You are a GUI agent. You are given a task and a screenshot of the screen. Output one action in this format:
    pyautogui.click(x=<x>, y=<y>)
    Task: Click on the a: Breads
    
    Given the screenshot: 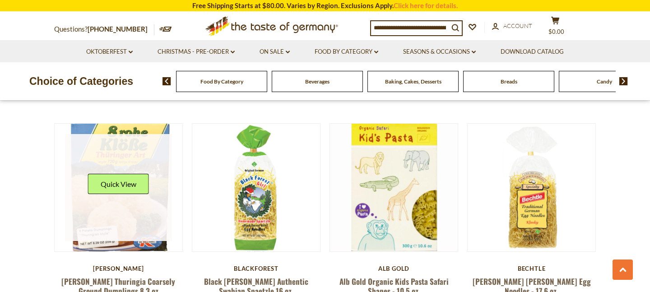 What is the action you would take?
    pyautogui.click(x=508, y=81)
    